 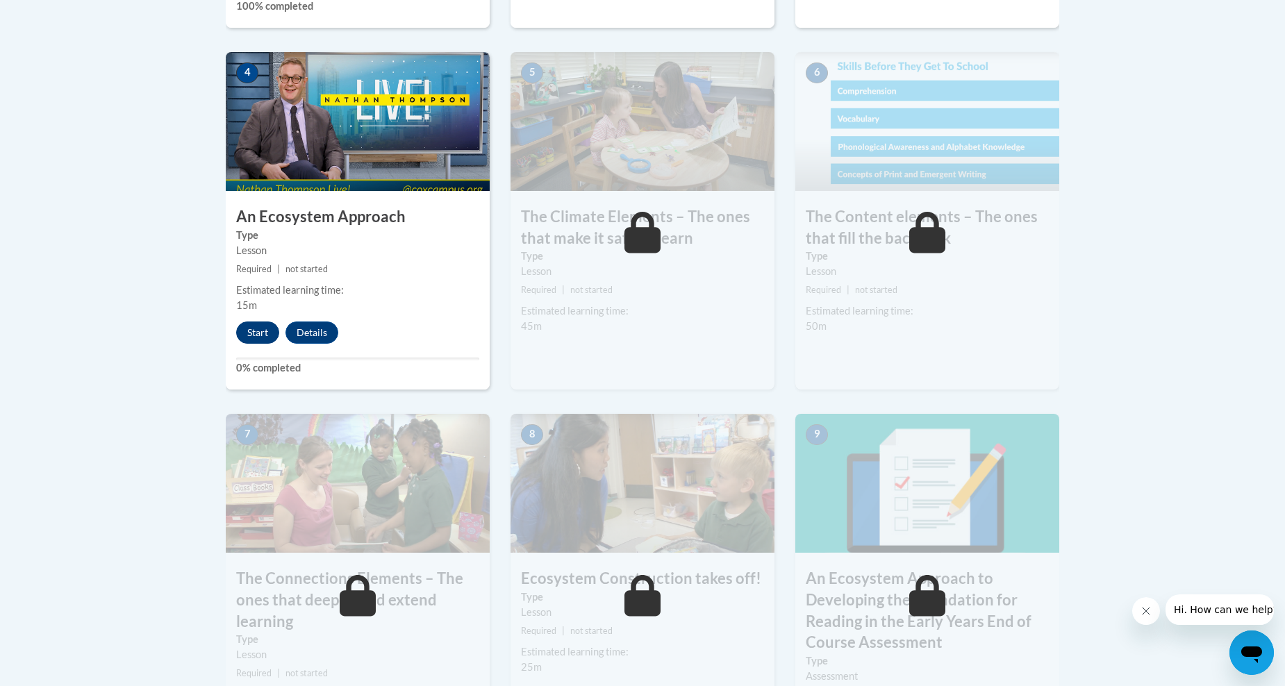 I want to click on h3: The Climate Elements – The ones that make it safe to learn, so click(x=643, y=228).